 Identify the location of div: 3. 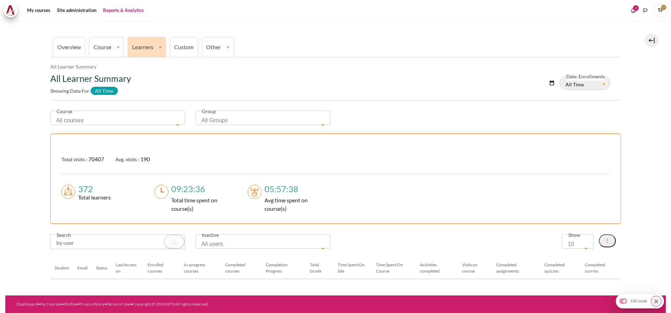
(636, 8).